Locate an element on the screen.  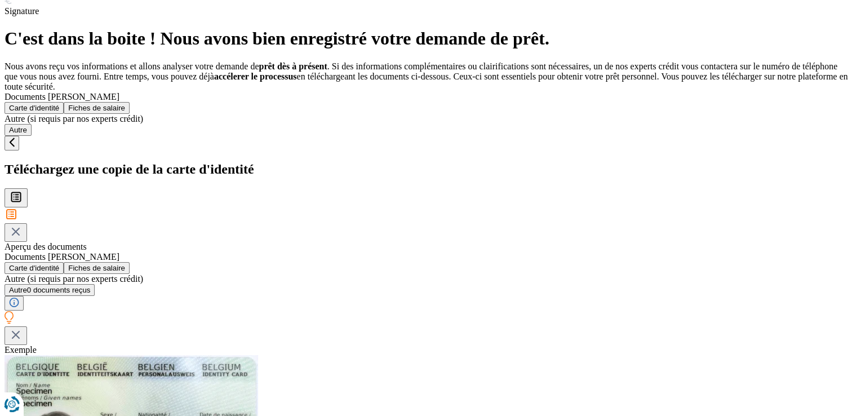
strong: prêt dès à présent is located at coordinates (293, 66).